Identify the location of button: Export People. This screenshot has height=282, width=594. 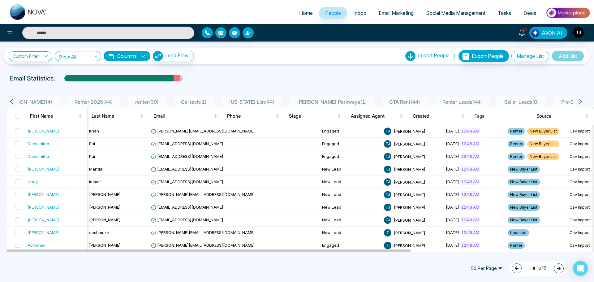
(484, 56).